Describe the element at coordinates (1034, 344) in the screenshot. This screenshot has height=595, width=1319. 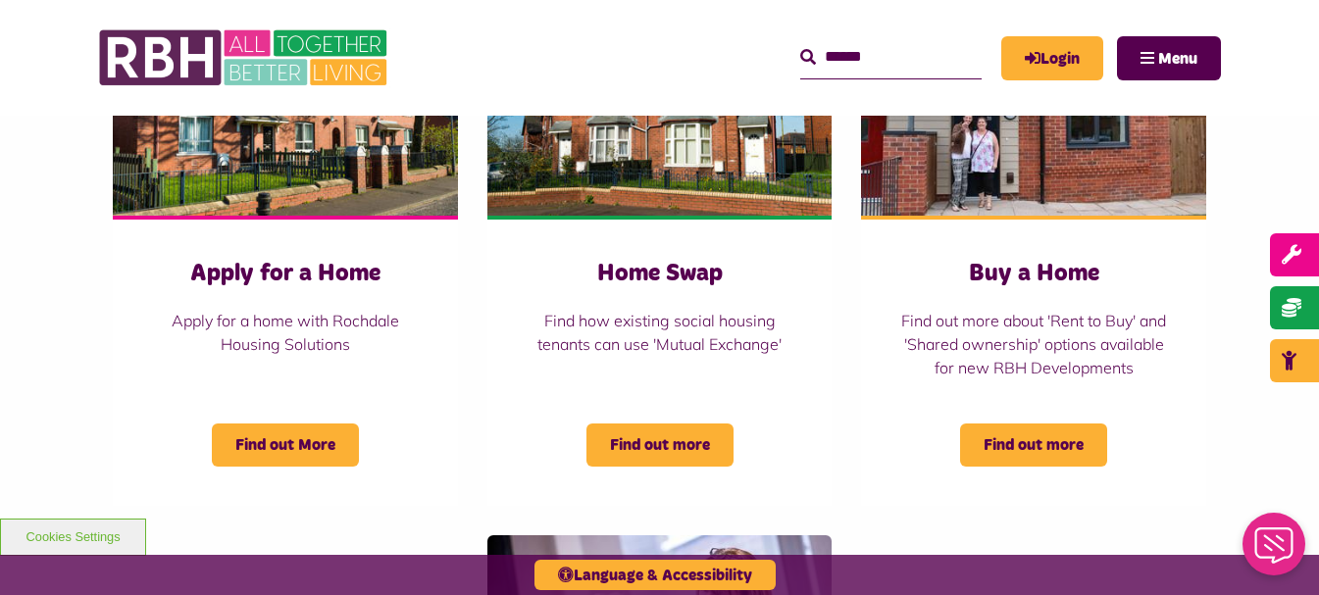
I see `p: Find out more about 'Rent to Buy' and 'Shared ownership' options available for new RBH Developments` at that location.